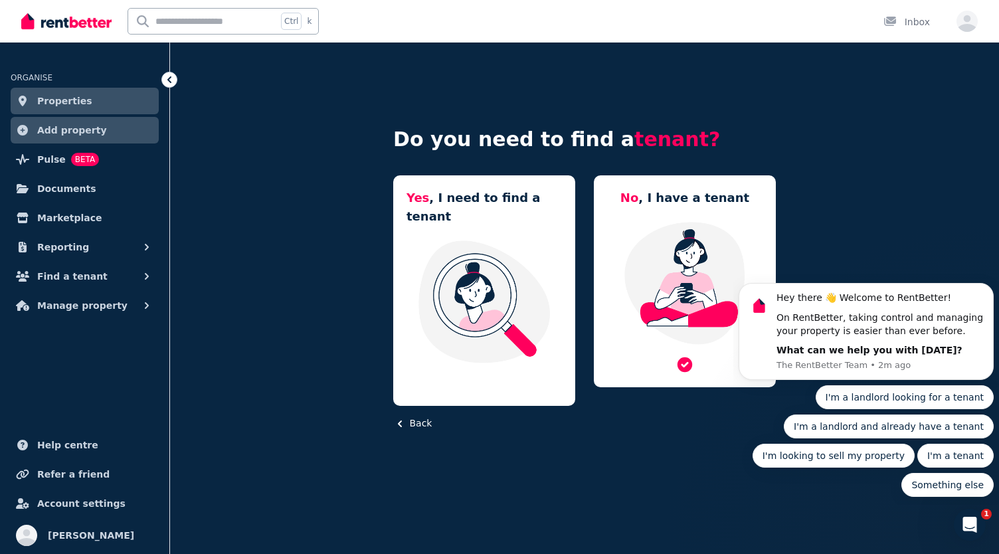 This screenshot has height=554, width=999. I want to click on span: Add property, so click(72, 130).